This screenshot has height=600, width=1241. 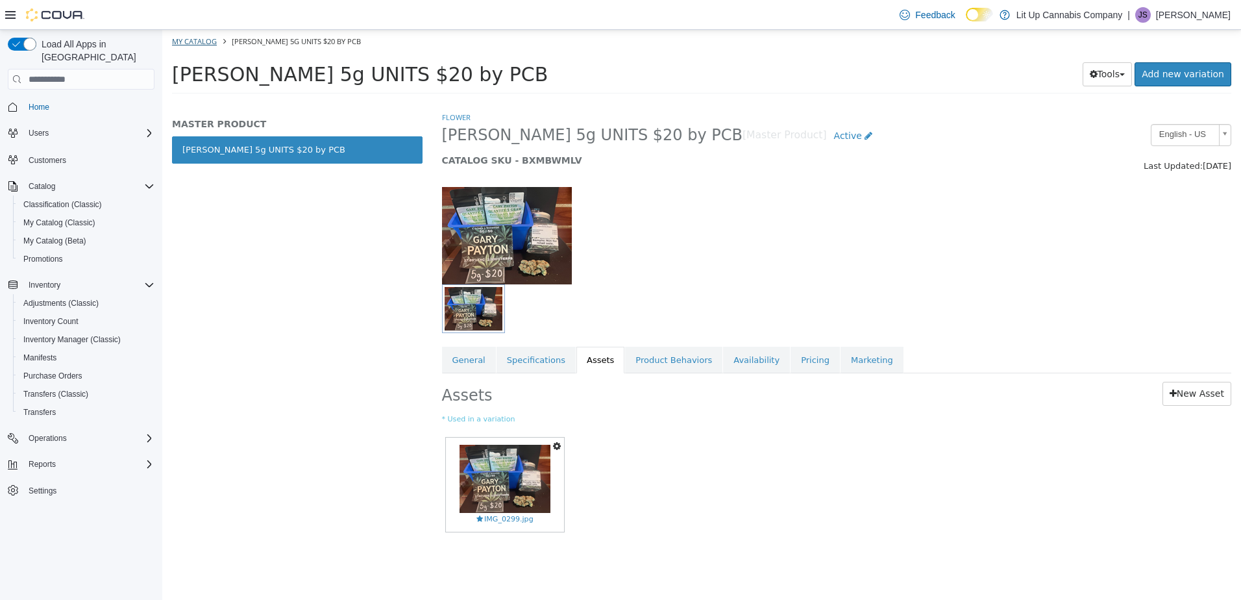 What do you see at coordinates (81, 490) in the screenshot?
I see `button: Settings` at bounding box center [81, 490].